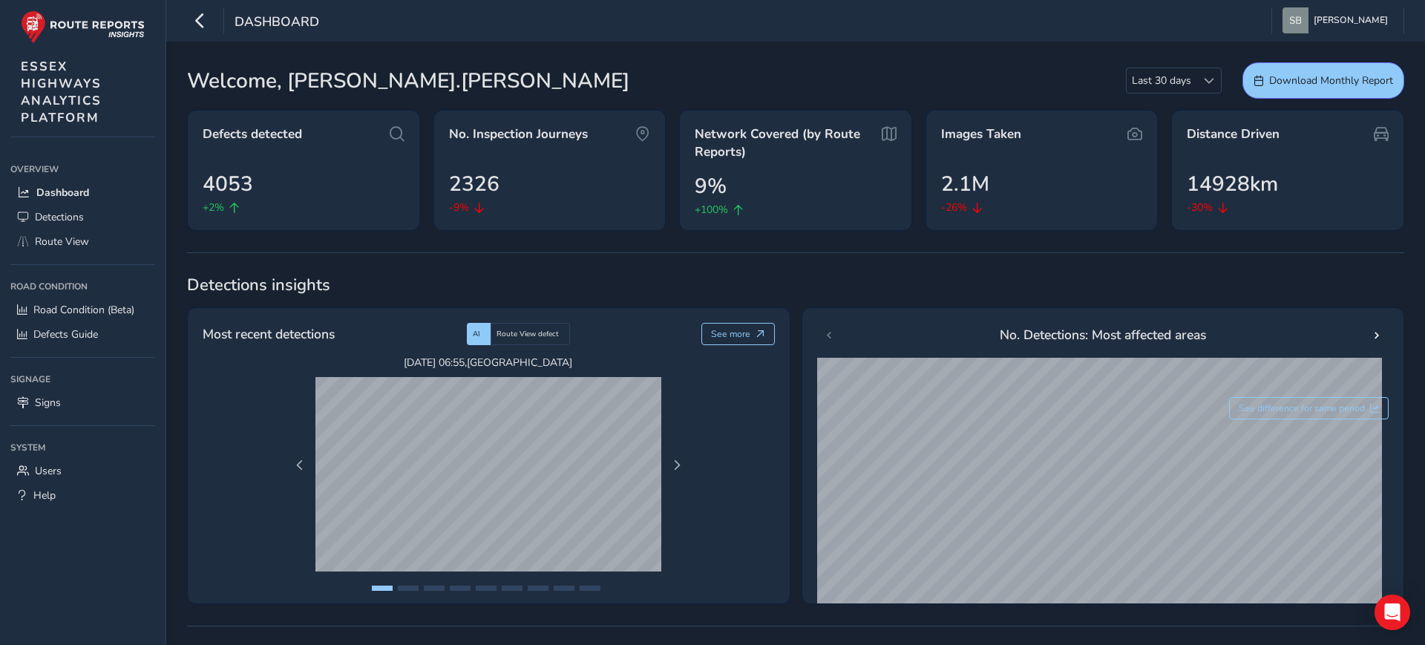  Describe the element at coordinates (1232, 184) in the screenshot. I see `span: 14928km` at that location.